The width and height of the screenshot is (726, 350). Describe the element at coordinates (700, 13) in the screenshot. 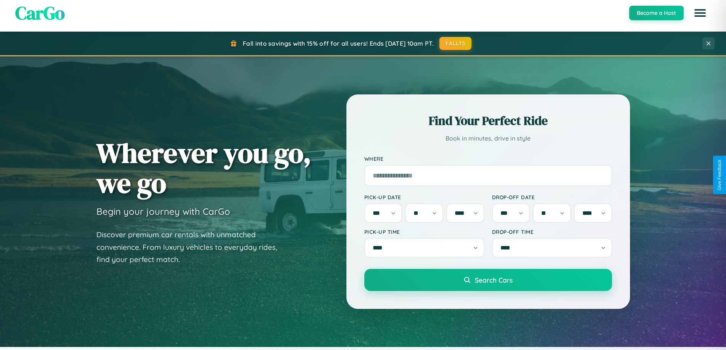

I see `button: Open menu` at that location.